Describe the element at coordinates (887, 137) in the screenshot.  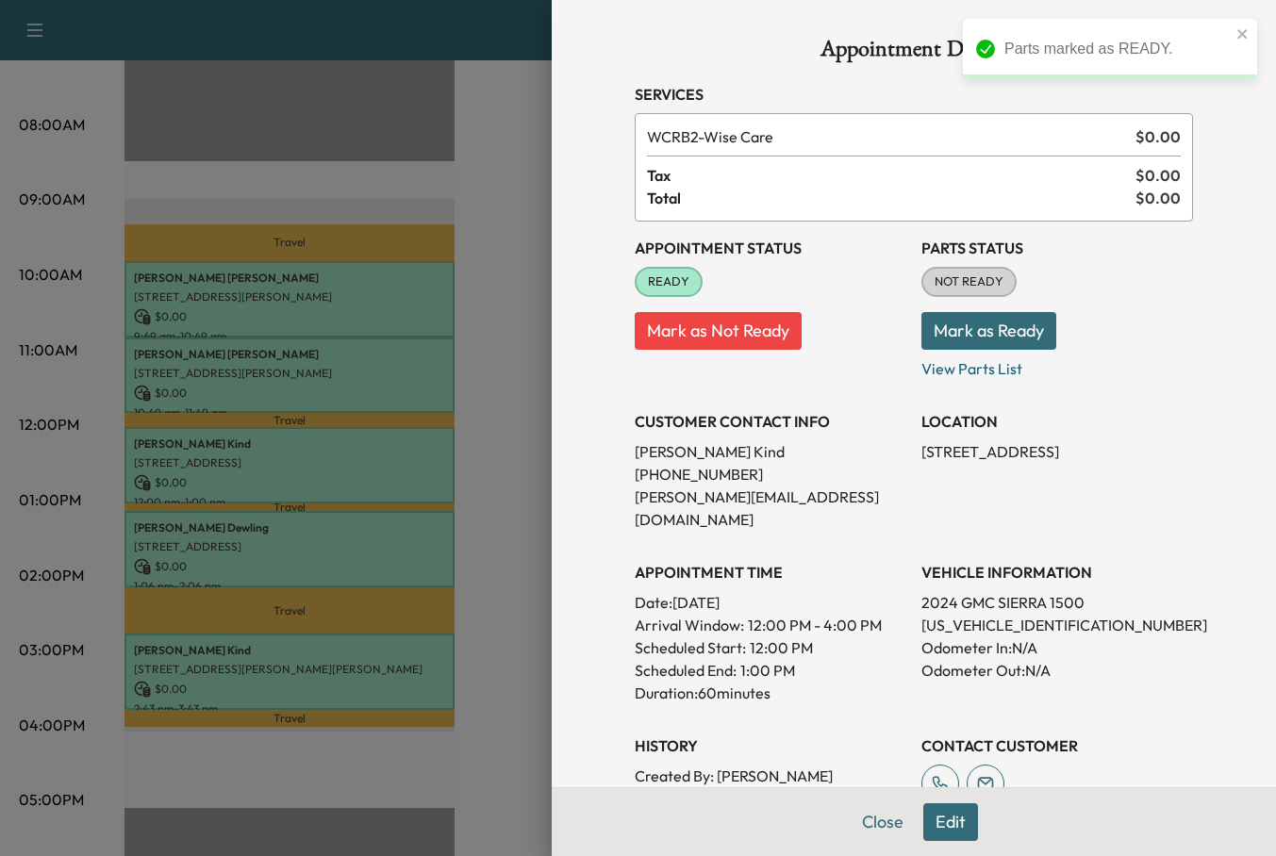
I see `span: Wise Care` at that location.